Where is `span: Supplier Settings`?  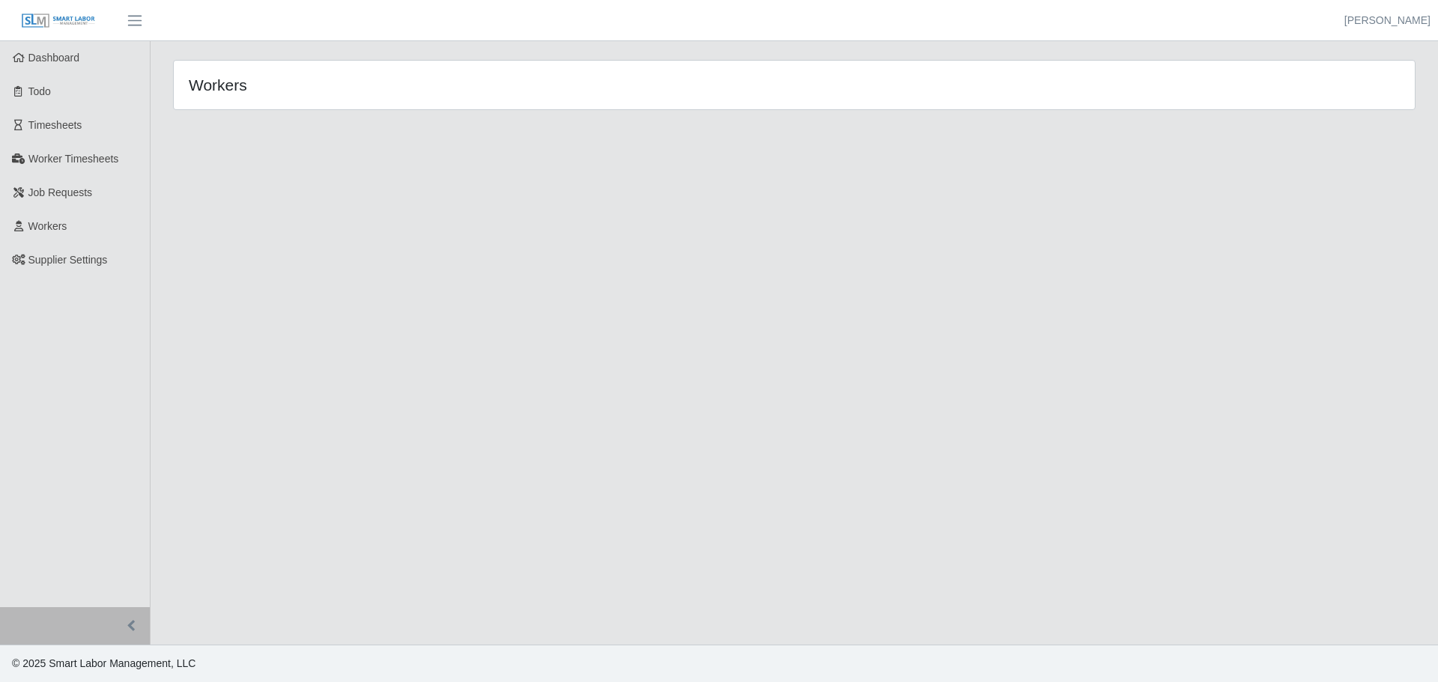
span: Supplier Settings is located at coordinates (68, 260).